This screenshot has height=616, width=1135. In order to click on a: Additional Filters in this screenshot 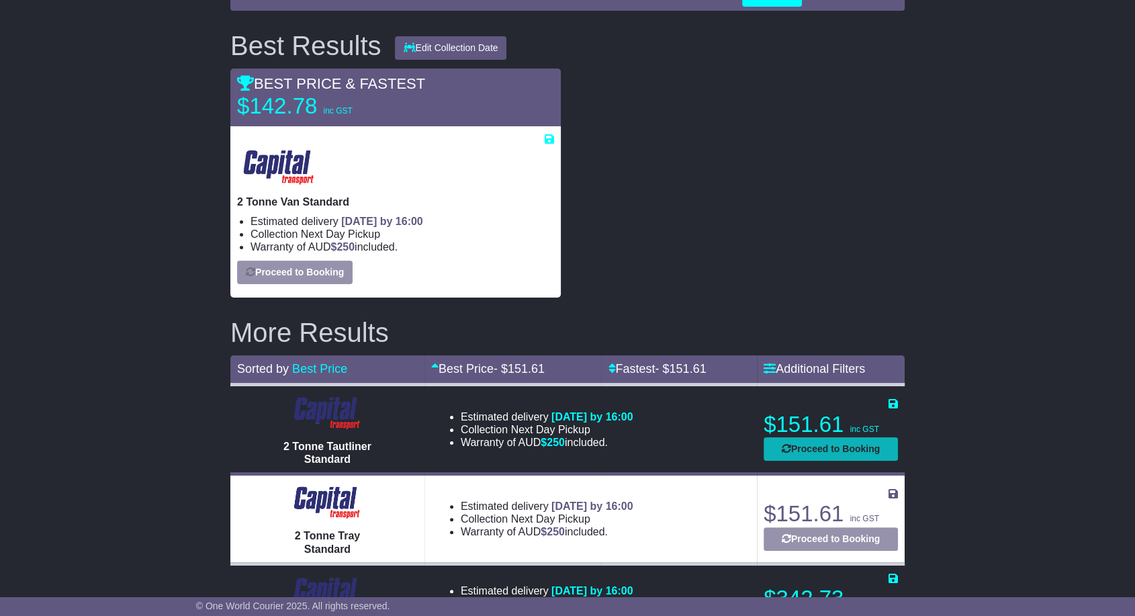, I will do `click(814, 369)`.